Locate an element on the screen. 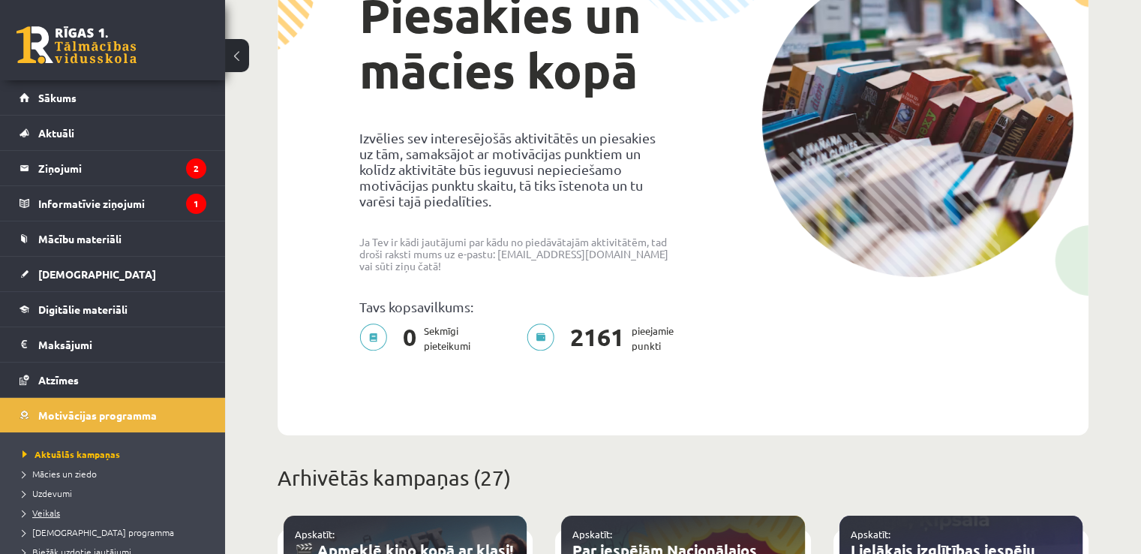  legend: Ziņojumi is located at coordinates (122, 168).